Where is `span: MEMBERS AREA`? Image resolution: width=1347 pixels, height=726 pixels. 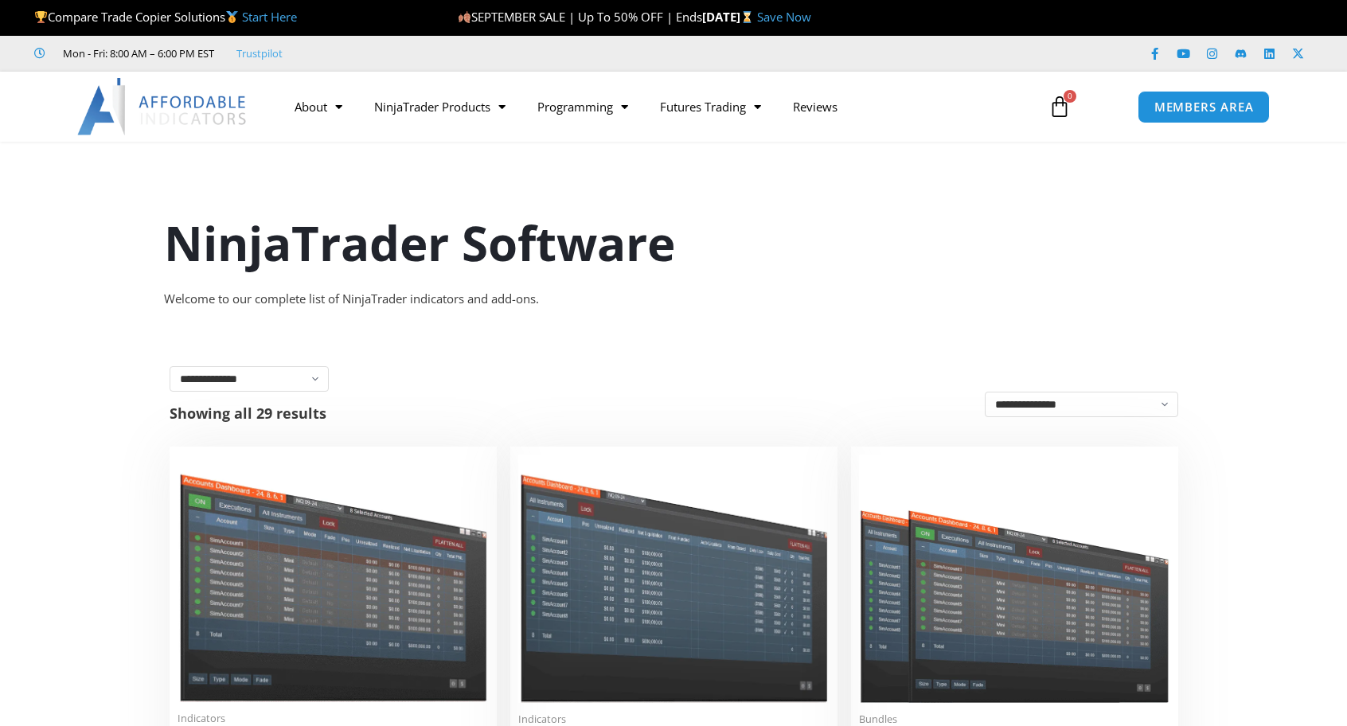
span: MEMBERS AREA is located at coordinates (1204, 107).